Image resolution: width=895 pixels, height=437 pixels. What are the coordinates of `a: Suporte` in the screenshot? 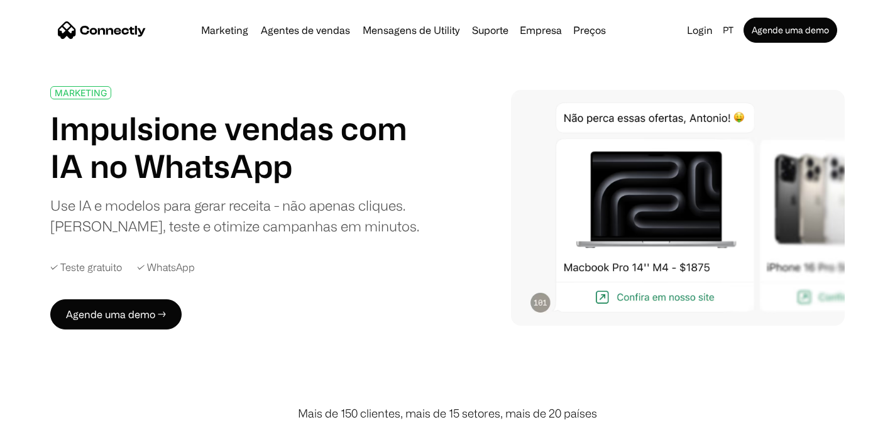 It's located at (490, 30).